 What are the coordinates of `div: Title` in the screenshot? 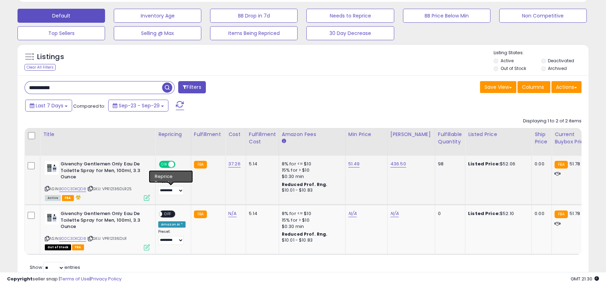 It's located at (98, 134).